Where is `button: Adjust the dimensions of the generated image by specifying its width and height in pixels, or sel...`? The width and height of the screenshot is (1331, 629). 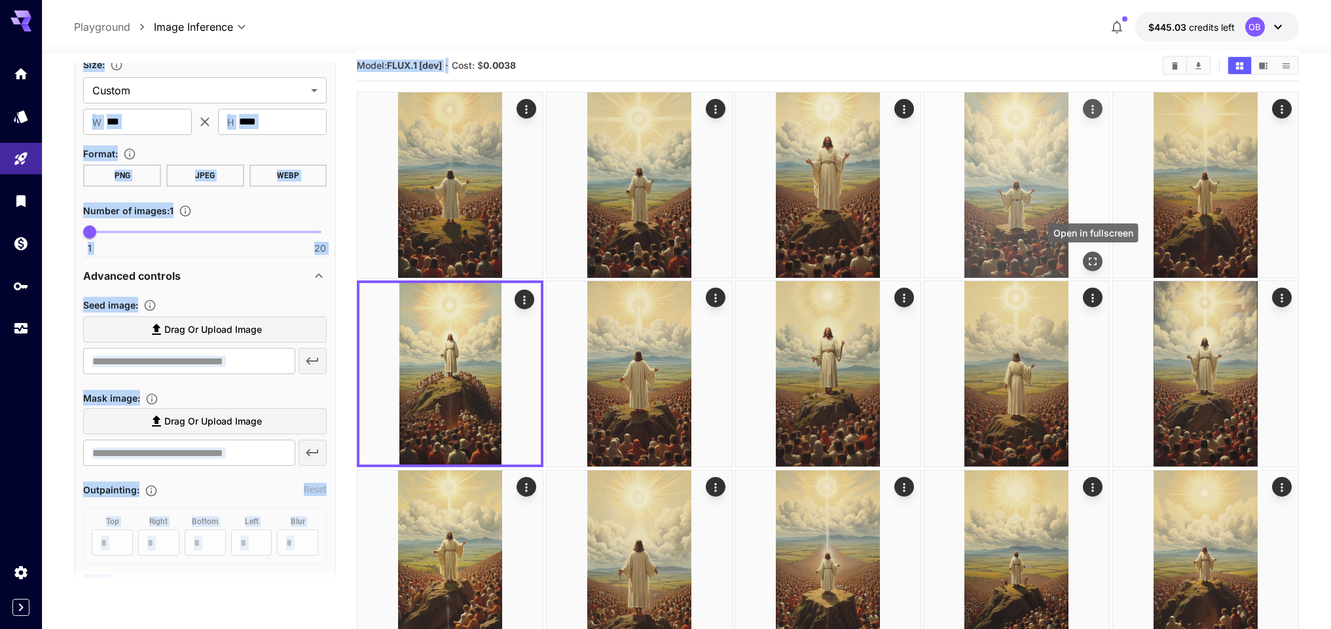 button: Adjust the dimensions of the generated image by specifying its width and height in pixels, or sel... is located at coordinates (117, 65).